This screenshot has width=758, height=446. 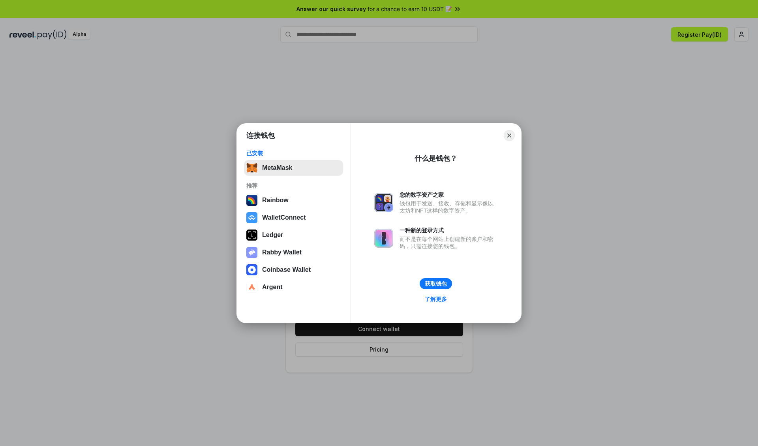 I want to click on div: WalletConnect, so click(x=284, y=218).